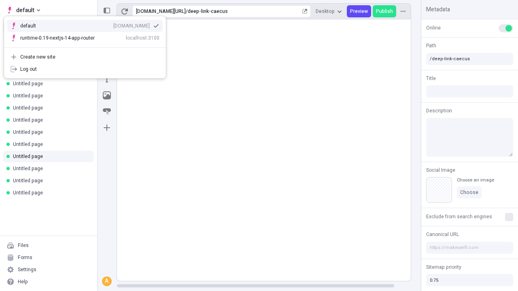  I want to click on div: Suggestions, so click(85, 32).